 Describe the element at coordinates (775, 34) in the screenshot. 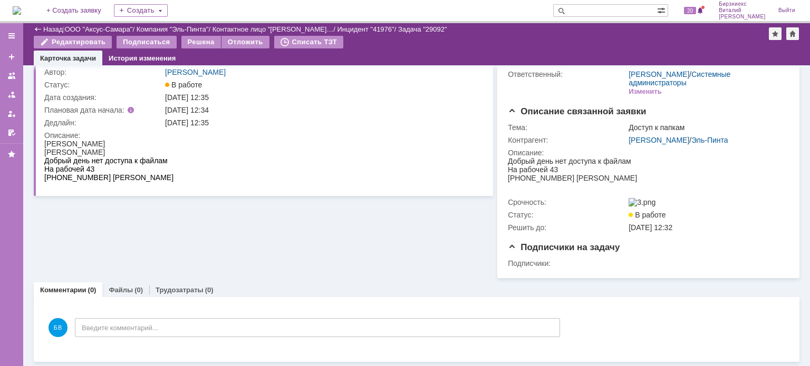

I see `div: Добавить в избранное` at that location.